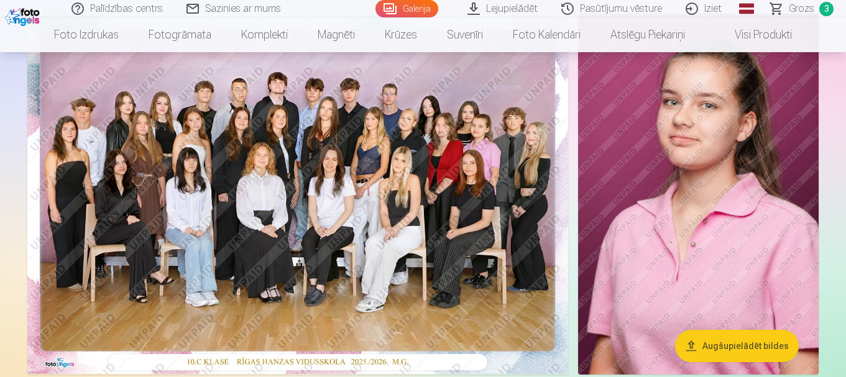  I want to click on img: /fa1, so click(24, 16).